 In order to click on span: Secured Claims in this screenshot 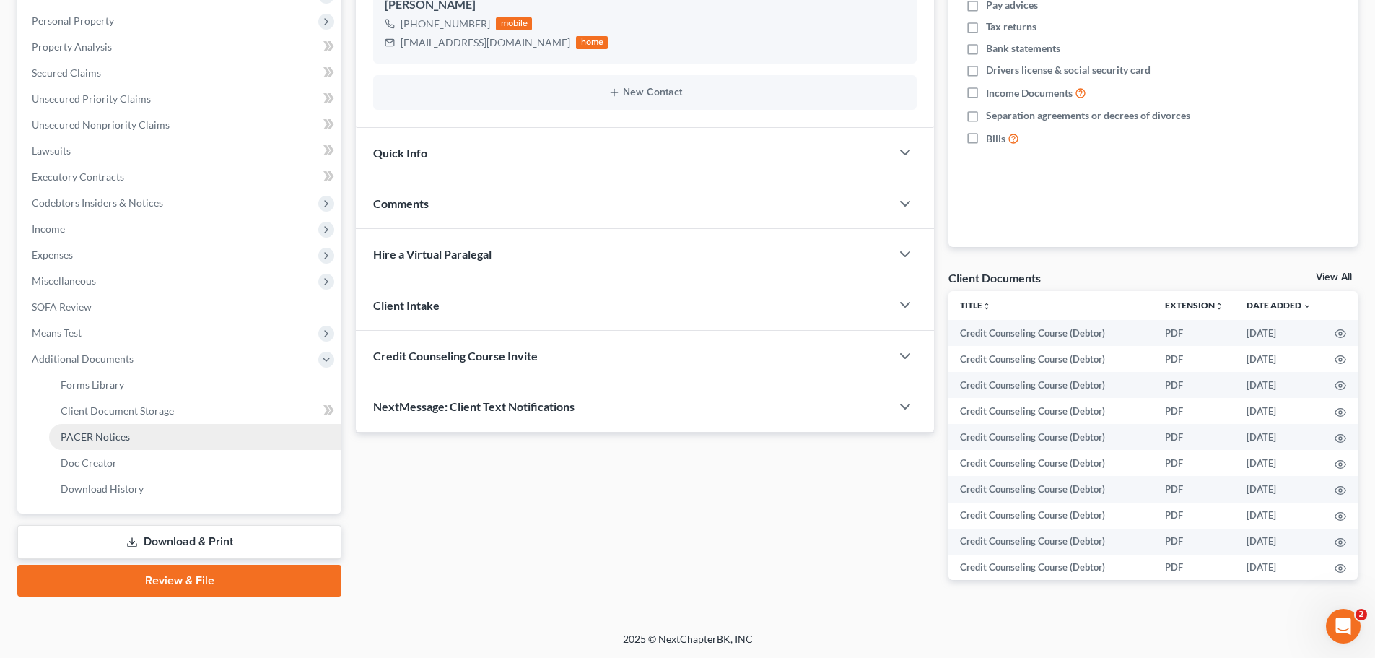, I will do `click(66, 72)`.